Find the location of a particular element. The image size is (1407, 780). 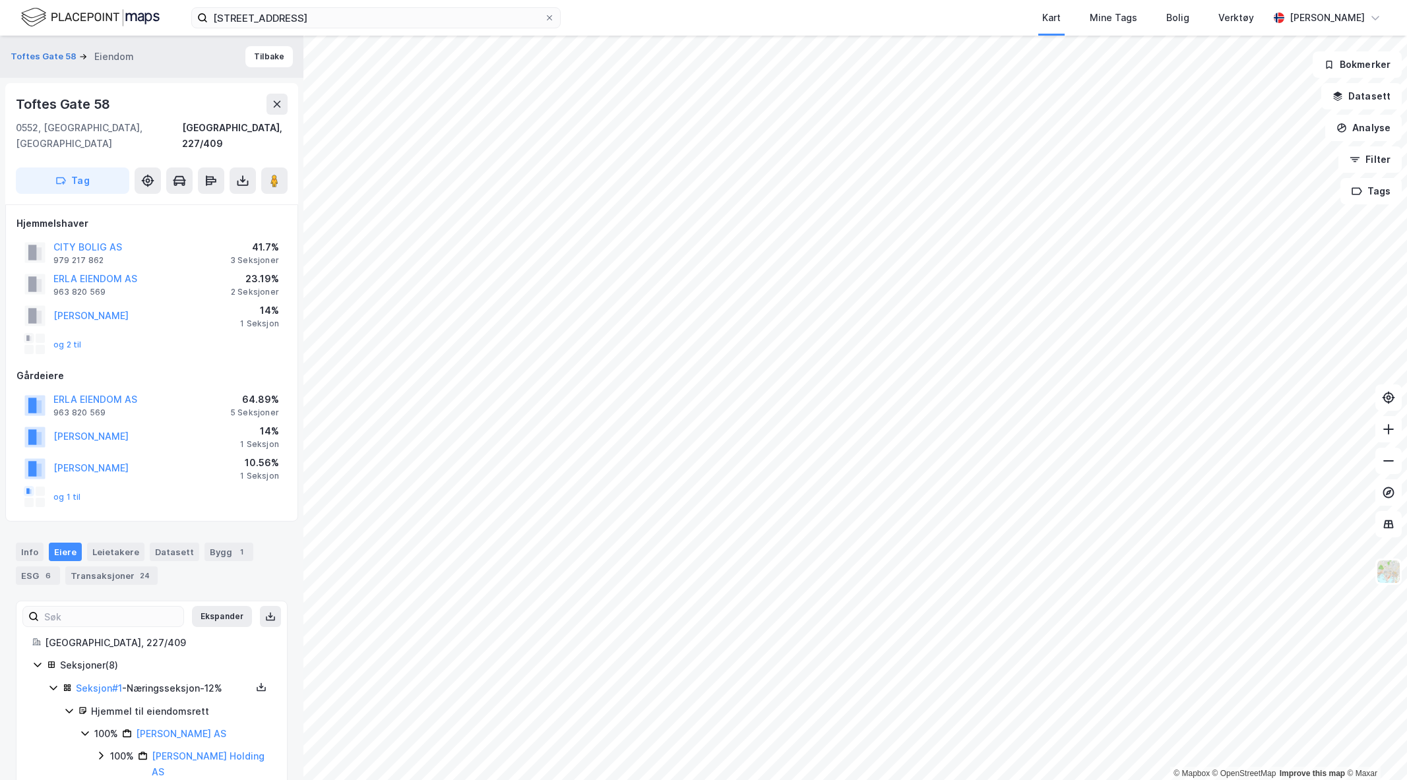

div: 2 Seksjoner is located at coordinates (255, 292).